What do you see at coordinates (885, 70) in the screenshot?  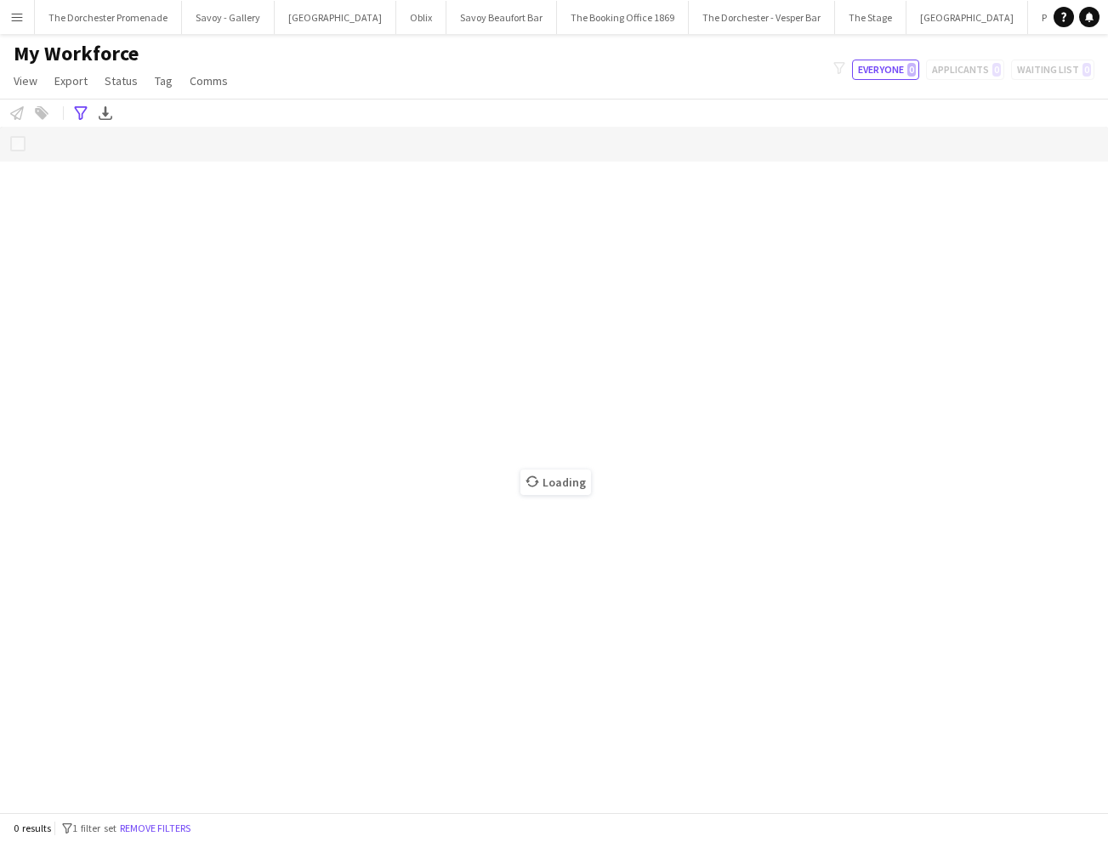 I see `button: Everyone0` at bounding box center [885, 70].